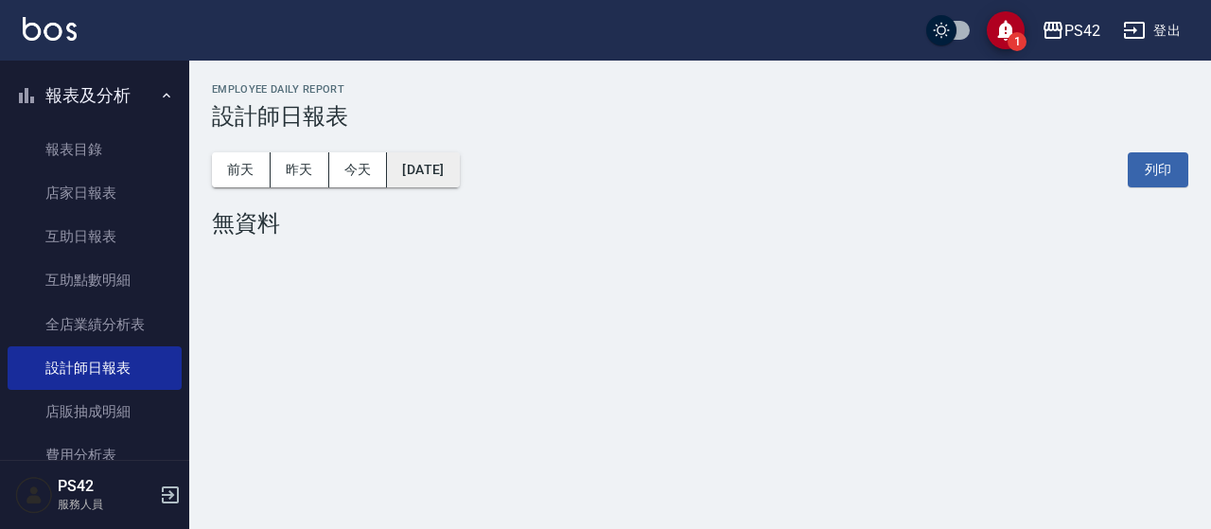  I want to click on img: Logo, so click(49, 28).